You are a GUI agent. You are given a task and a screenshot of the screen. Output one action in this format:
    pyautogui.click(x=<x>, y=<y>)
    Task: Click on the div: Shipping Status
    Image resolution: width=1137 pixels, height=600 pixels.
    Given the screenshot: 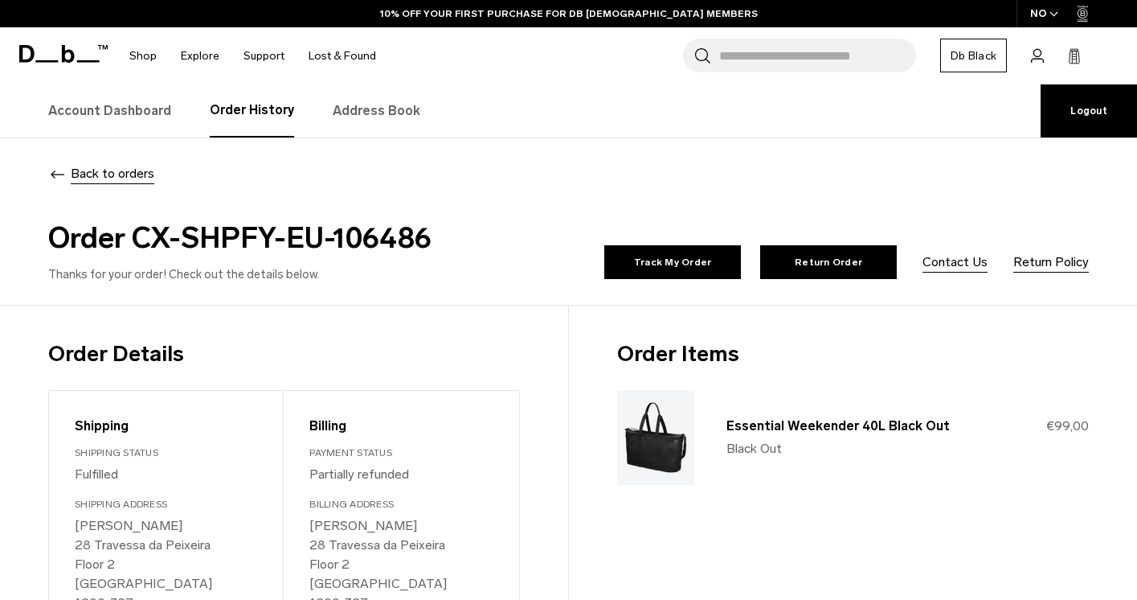 What is the action you would take?
    pyautogui.click(x=166, y=452)
    